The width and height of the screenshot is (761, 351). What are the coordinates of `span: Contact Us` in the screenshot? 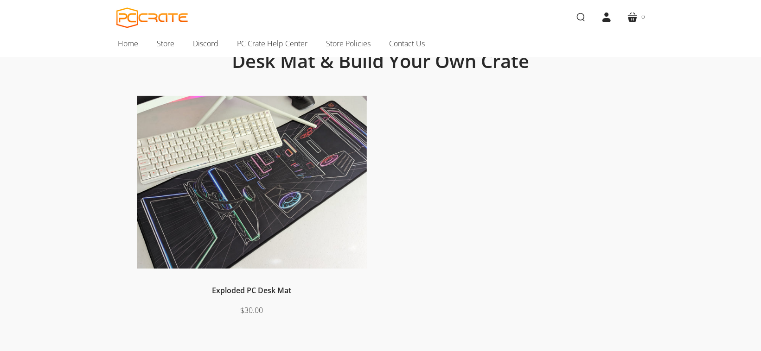 It's located at (407, 44).